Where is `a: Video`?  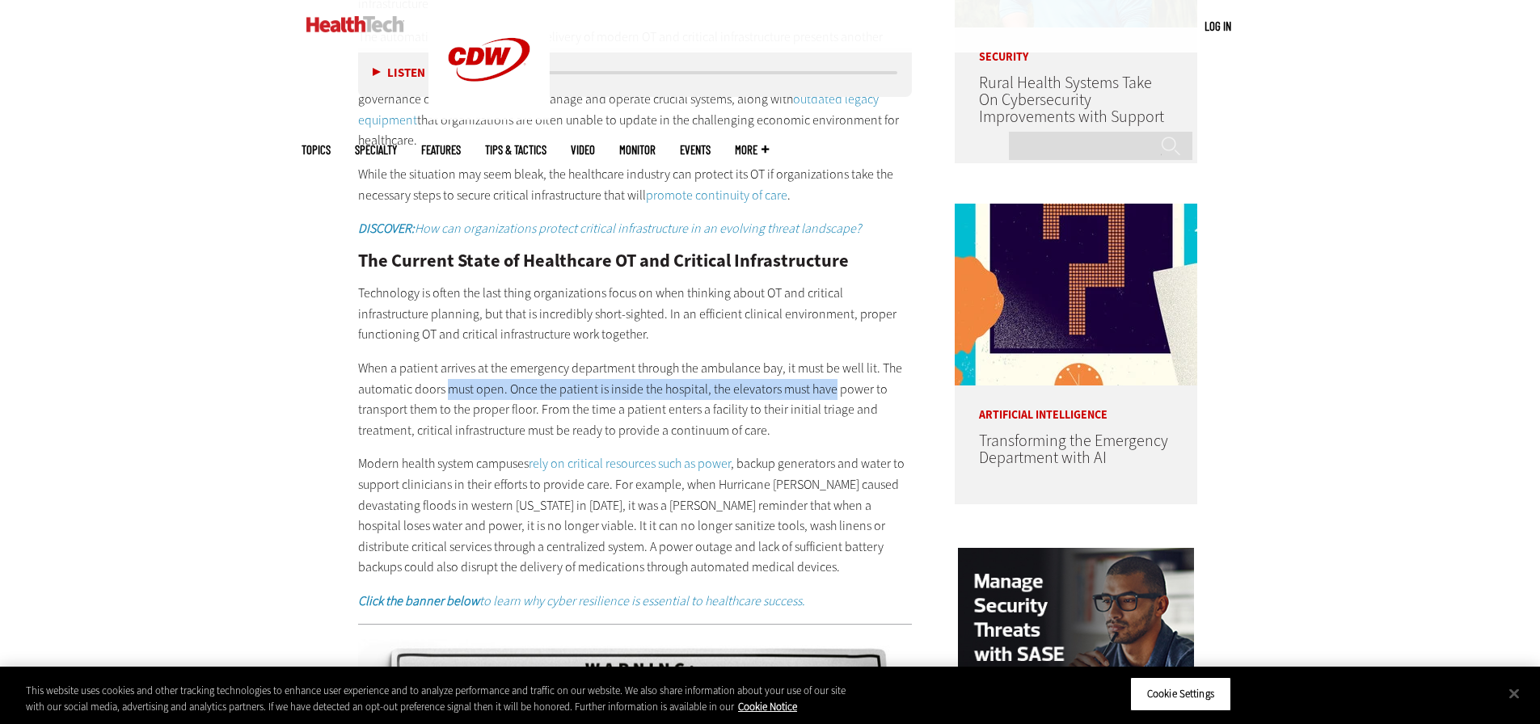
a: Video is located at coordinates (583, 150).